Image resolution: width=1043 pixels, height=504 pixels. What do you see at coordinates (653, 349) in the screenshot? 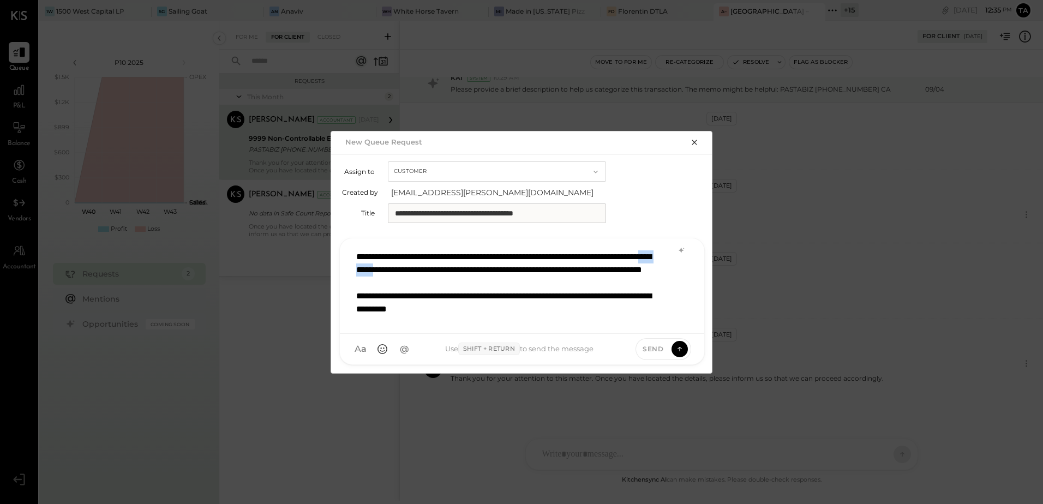
I see `span: Send` at bounding box center [653, 349].